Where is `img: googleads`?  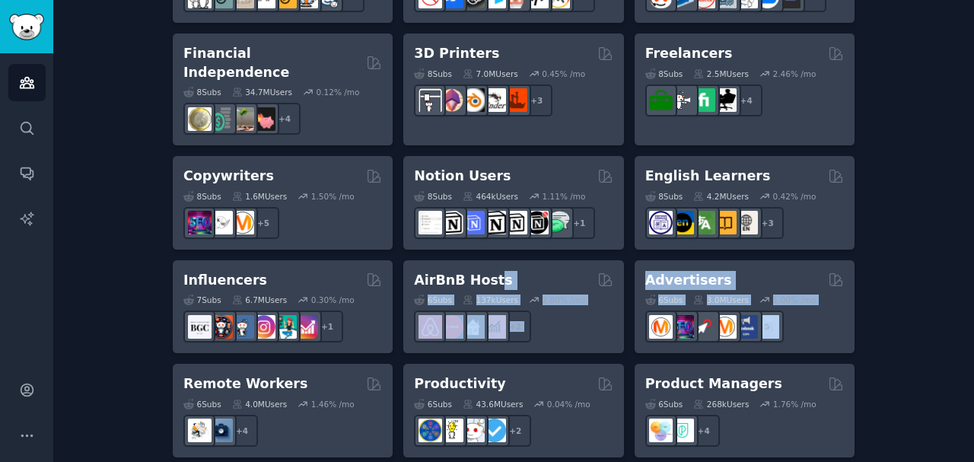
img: googleads is located at coordinates (767, 327).